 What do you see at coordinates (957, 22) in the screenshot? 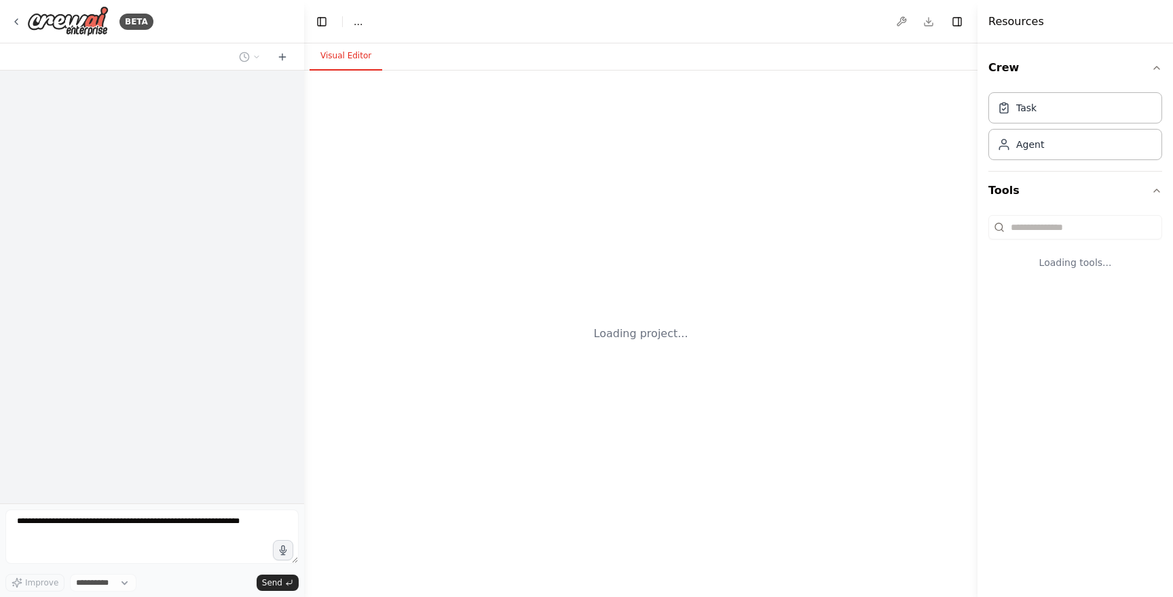
I see `button: Hide right sidebar` at bounding box center [957, 22].